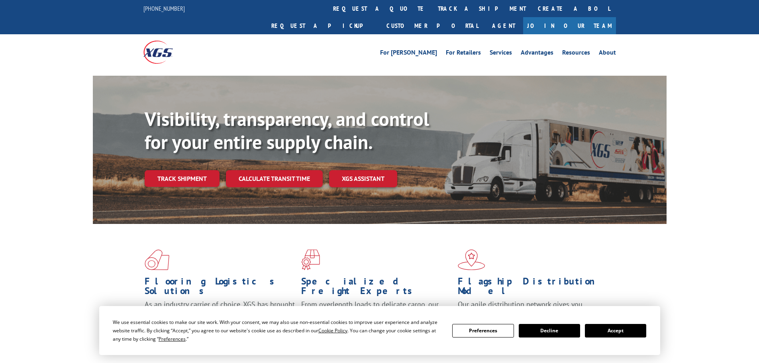 The height and width of the screenshot is (363, 759). What do you see at coordinates (323, 25) in the screenshot?
I see `a: Request a pickup` at bounding box center [323, 25].